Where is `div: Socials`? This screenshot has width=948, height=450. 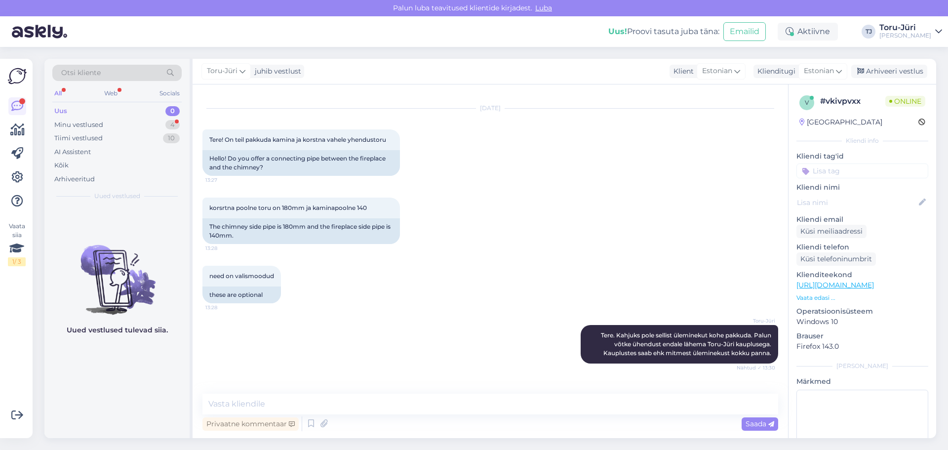 div: Socials is located at coordinates (169, 93).